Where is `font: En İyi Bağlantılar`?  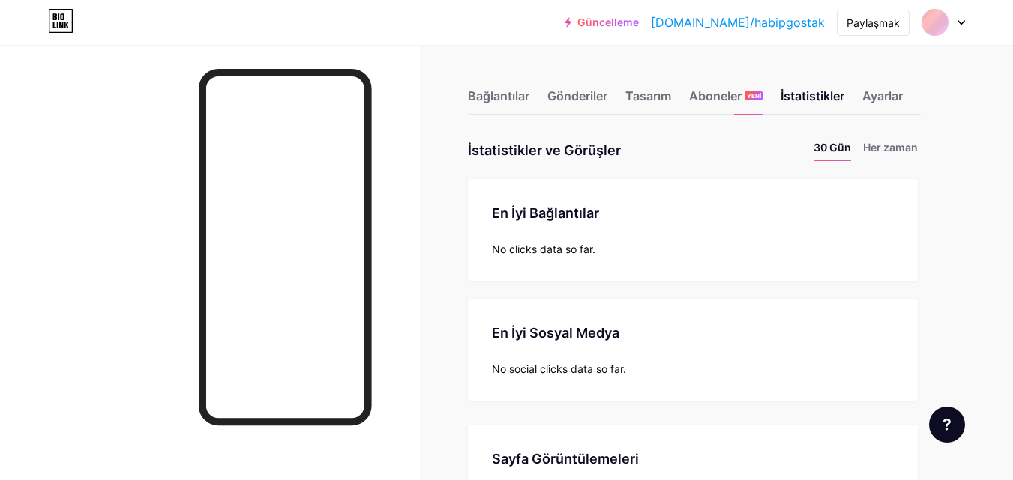 font: En İyi Bağlantılar is located at coordinates (545, 213).